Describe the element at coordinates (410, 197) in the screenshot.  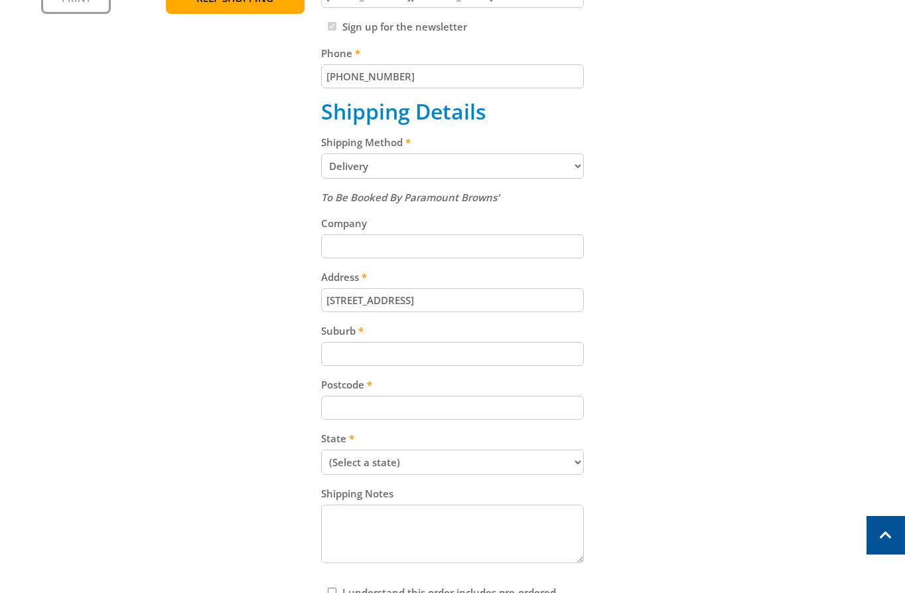
I see `em: To Be Booked By Paramount Browns'` at that location.